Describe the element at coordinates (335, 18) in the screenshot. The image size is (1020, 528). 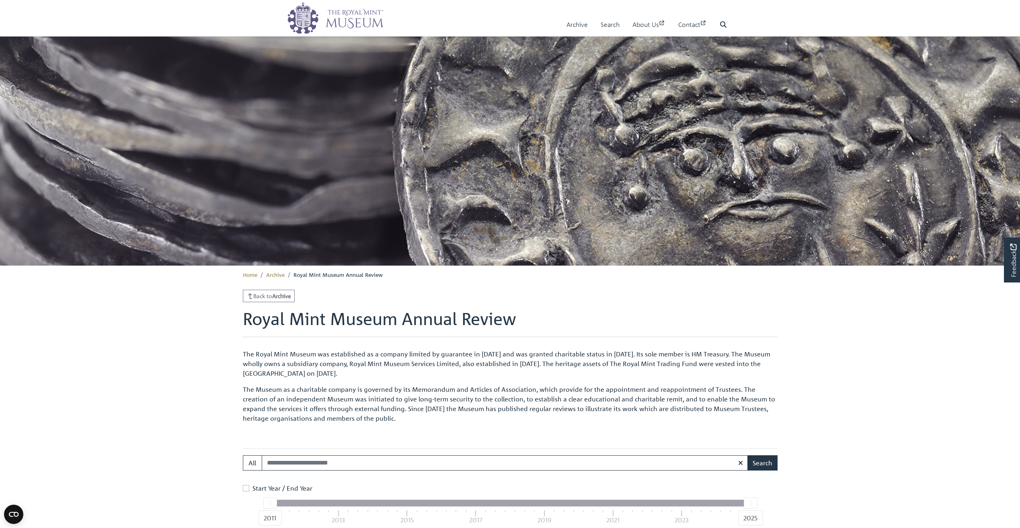
I see `img: logo_wide.png` at that location.